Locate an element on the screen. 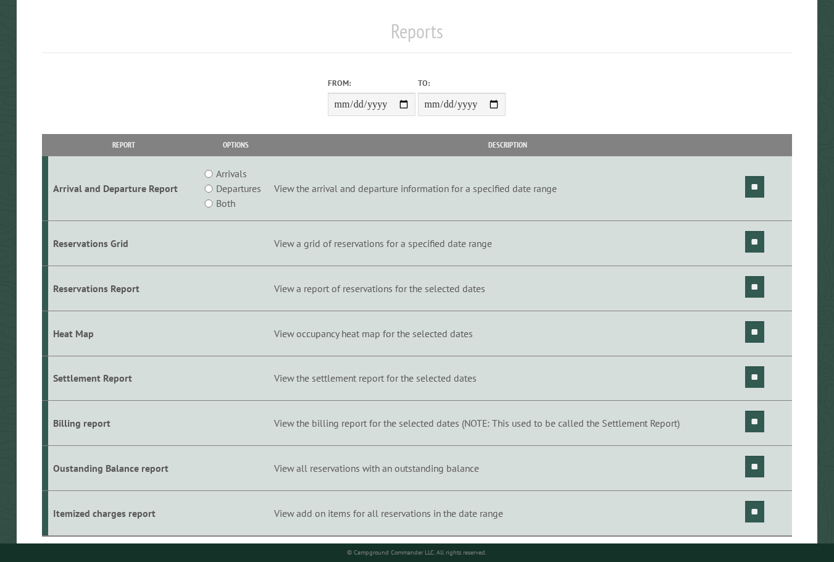  th: Report is located at coordinates (123, 144).